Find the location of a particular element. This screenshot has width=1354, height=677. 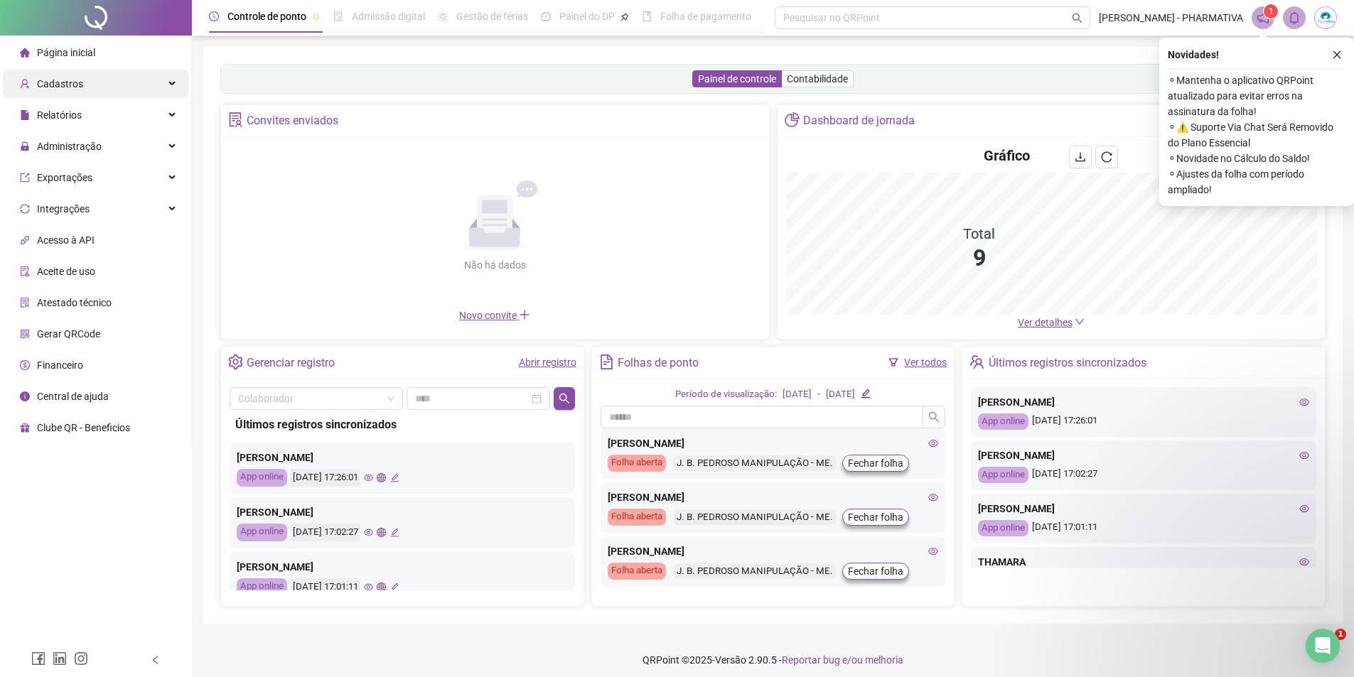

span: download is located at coordinates (1080, 157).